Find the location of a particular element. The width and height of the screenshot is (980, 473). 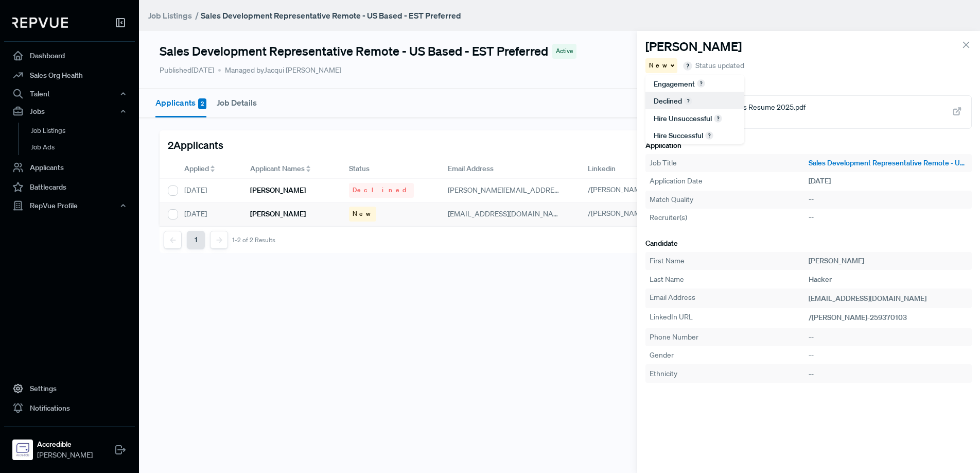

button: Talent is located at coordinates (70, 94).